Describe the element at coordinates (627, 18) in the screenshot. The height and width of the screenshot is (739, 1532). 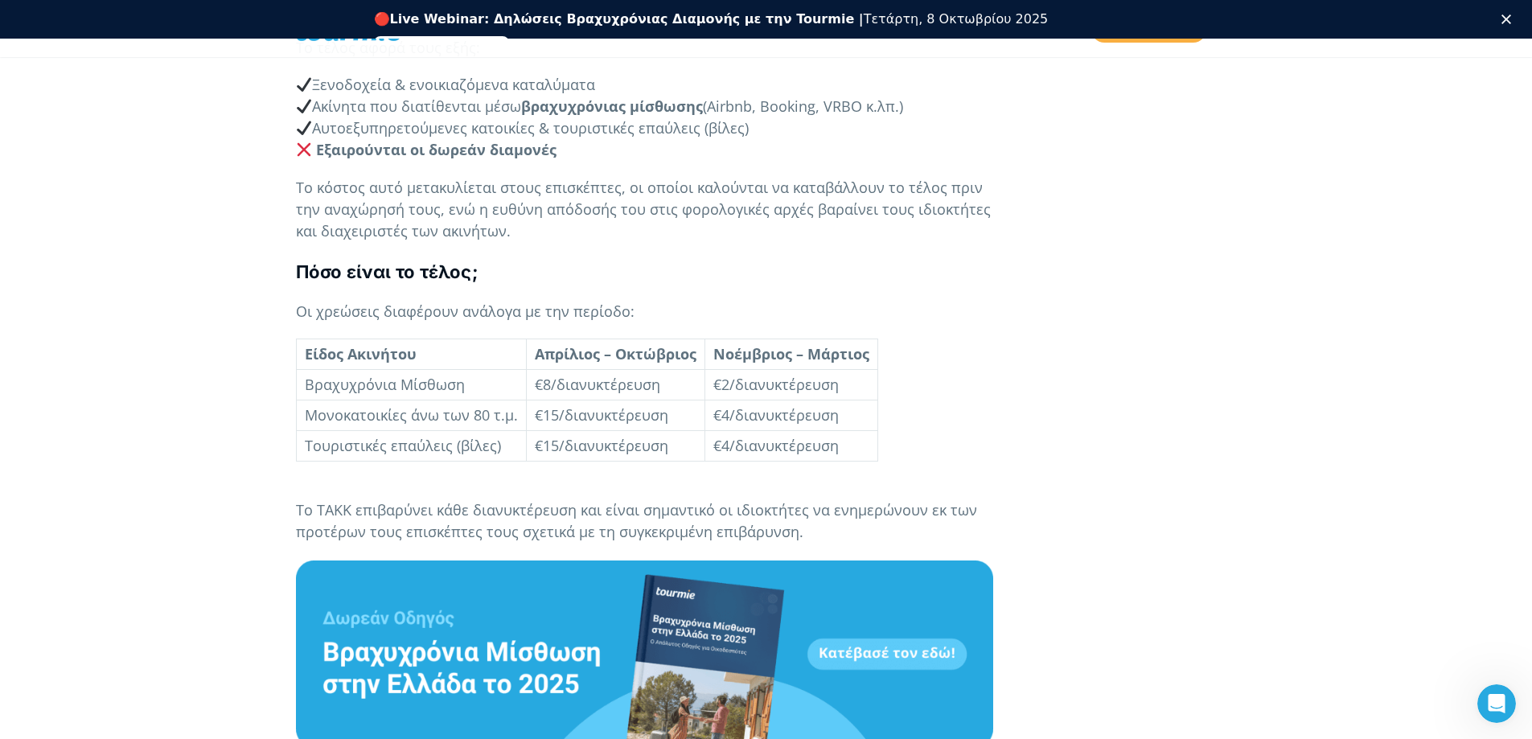
I see `b: Live Webinar: Δηλώσεις Βραχυχρόνιας Διαμονής με την Tourmie |` at that location.